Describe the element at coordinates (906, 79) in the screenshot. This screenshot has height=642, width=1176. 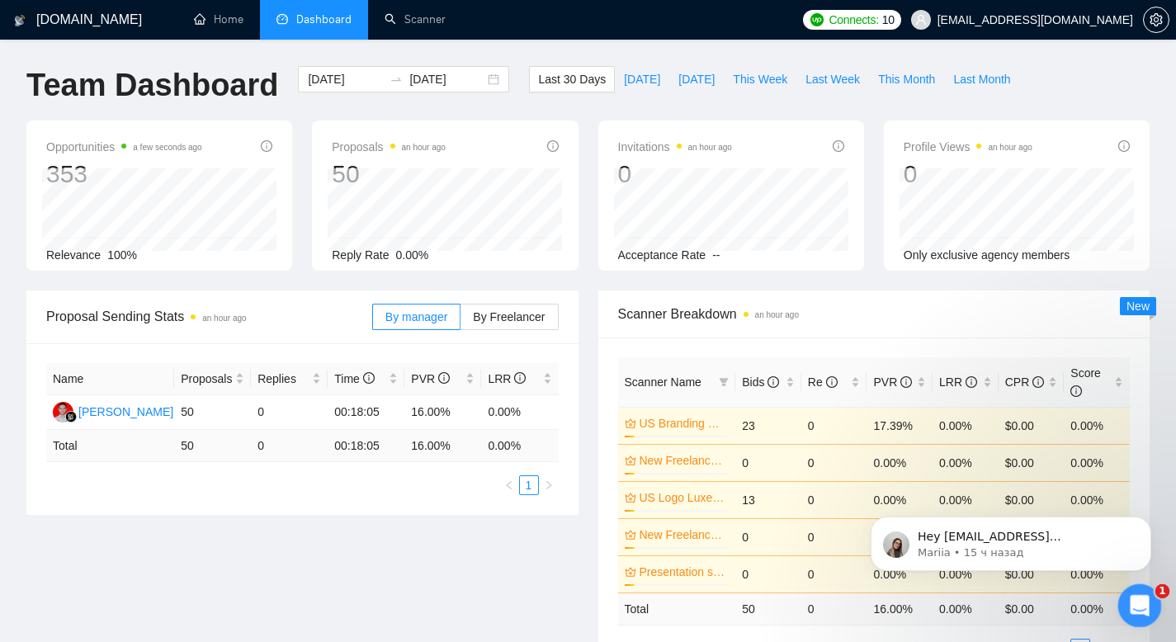
I see `button: This Month` at that location.